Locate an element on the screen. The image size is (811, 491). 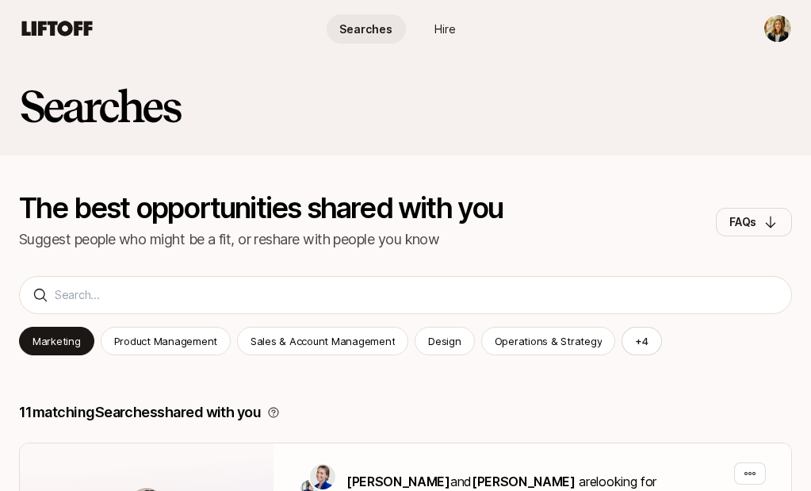
p: Operations & Strategy is located at coordinates (549, 341).